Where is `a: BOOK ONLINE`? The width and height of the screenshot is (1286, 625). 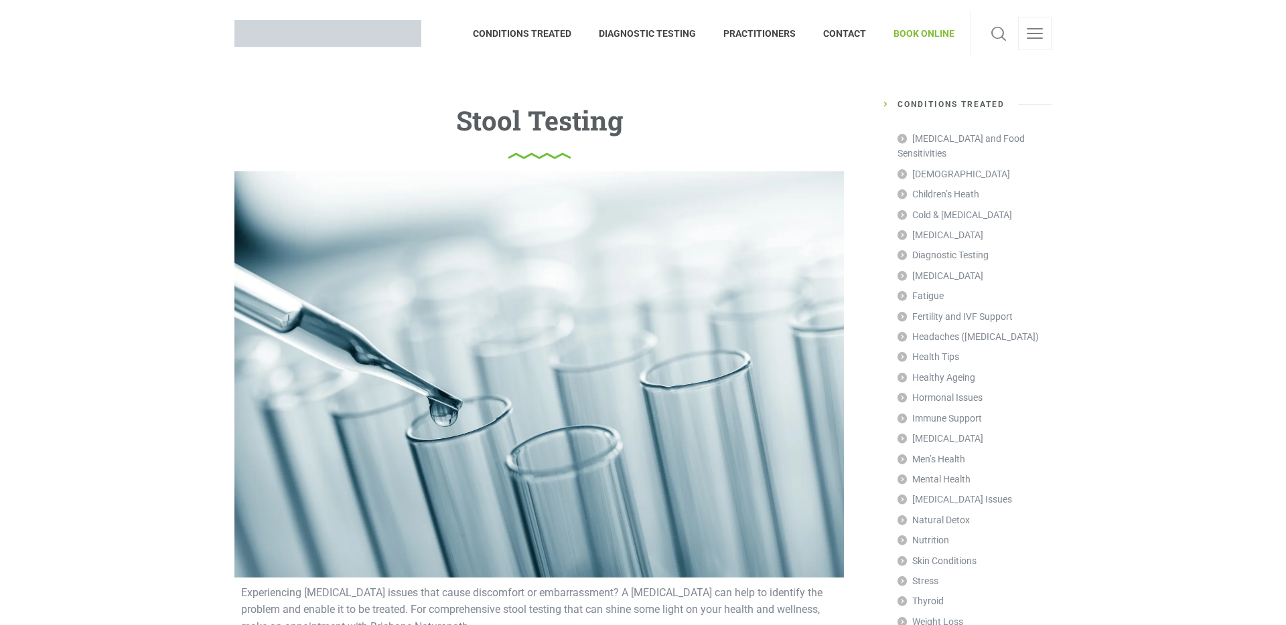 a: BOOK ONLINE is located at coordinates (917, 33).